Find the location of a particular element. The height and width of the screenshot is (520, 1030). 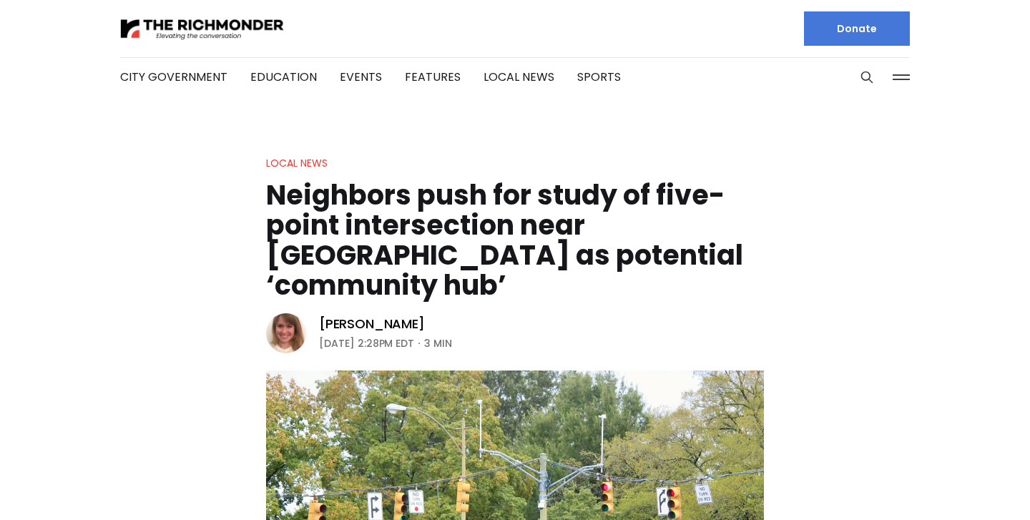

a: Donate is located at coordinates (857, 29).